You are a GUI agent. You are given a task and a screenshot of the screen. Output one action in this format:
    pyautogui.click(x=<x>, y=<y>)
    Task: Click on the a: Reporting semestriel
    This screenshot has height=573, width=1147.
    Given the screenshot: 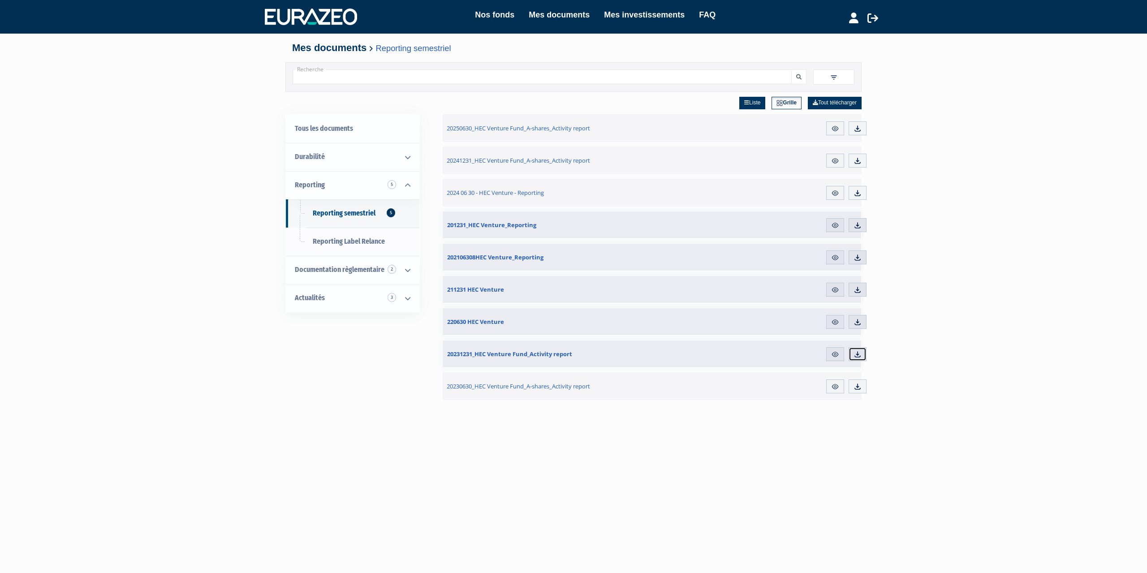 What is the action you would take?
    pyautogui.click(x=414, y=48)
    